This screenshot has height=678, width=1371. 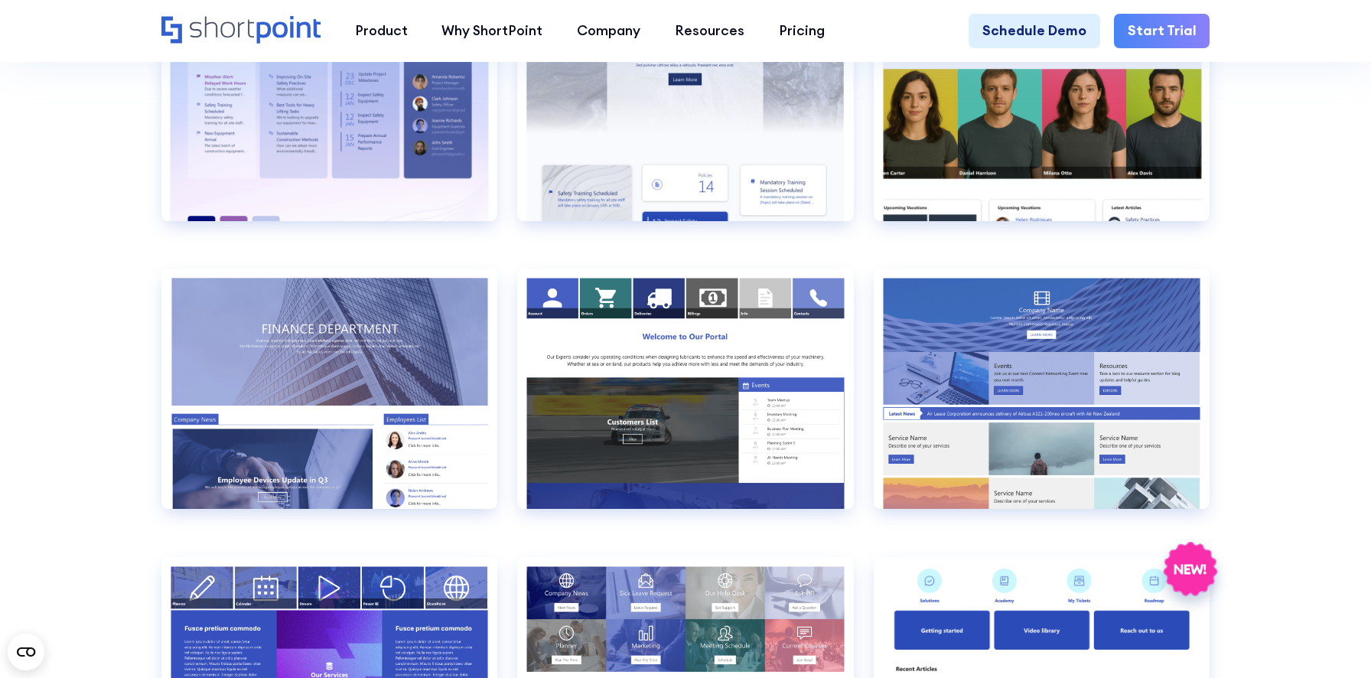 I want to click on a: Schedule Demo, so click(x=1035, y=31).